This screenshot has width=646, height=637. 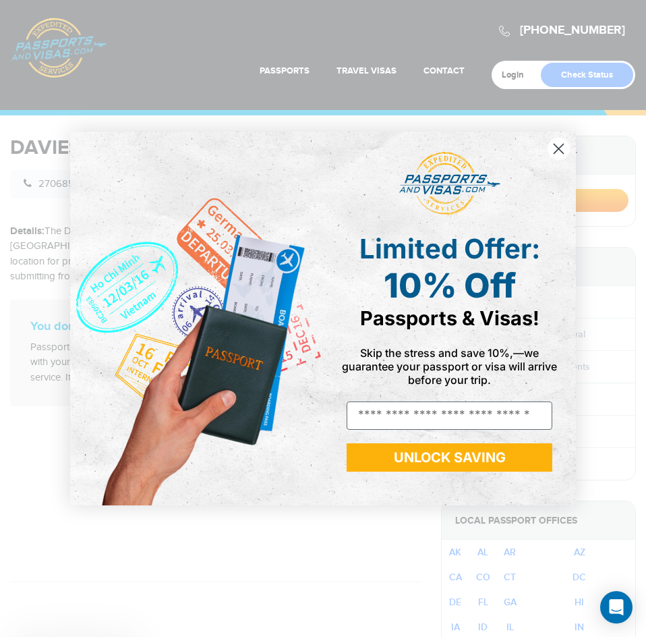 What do you see at coordinates (450, 285) in the screenshot?
I see `span: 10% Off` at bounding box center [450, 285].